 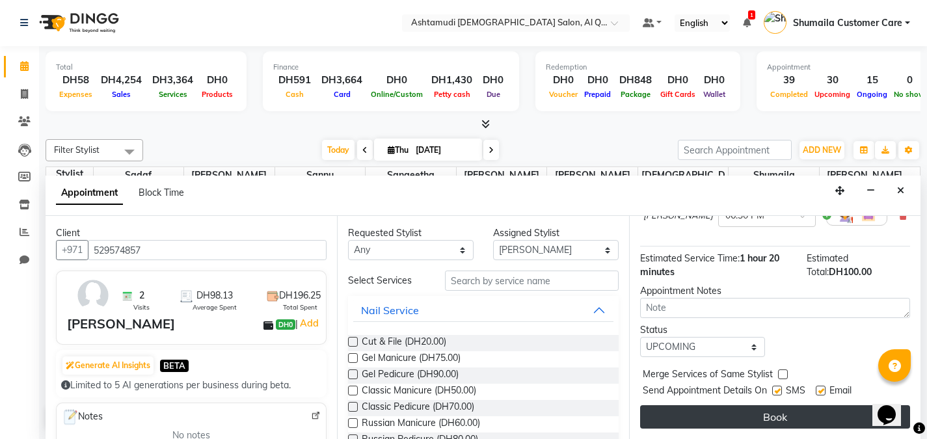 What do you see at coordinates (391, 67) in the screenshot?
I see `div: Finance` at bounding box center [391, 67].